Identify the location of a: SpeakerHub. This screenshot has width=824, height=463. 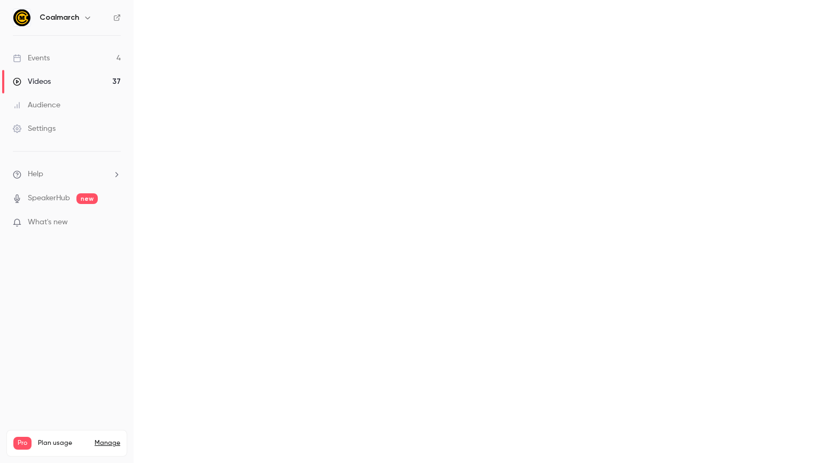
(49, 198).